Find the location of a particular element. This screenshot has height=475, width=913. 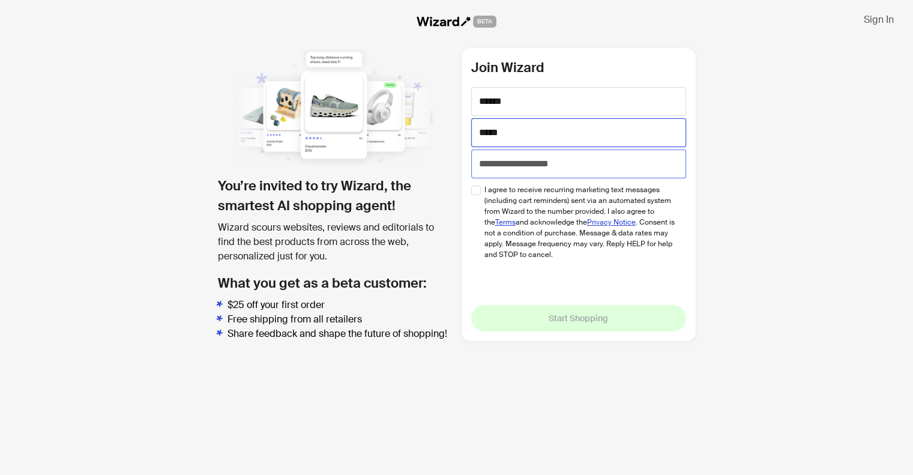

h1: You’re invited to try Wizard, the smartest AI shopping agent! is located at coordinates (335, 196).